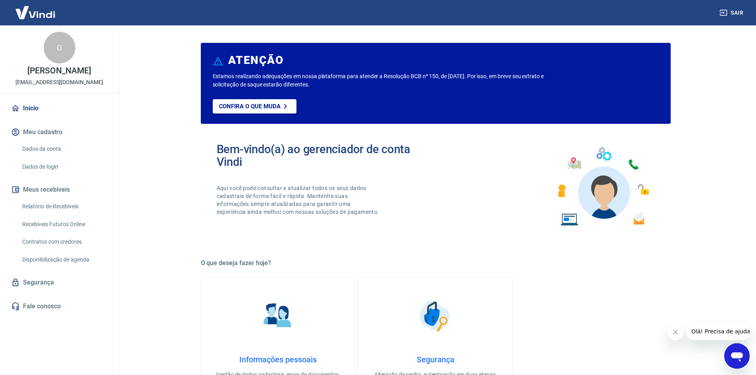  Describe the element at coordinates (59, 306) in the screenshot. I see `a: Fale conosco` at that location.